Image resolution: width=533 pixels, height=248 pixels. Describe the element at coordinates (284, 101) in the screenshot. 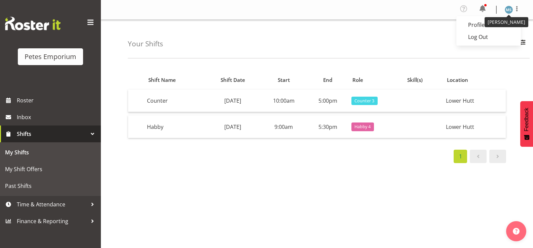

I see `td: 10:00am` at that location.